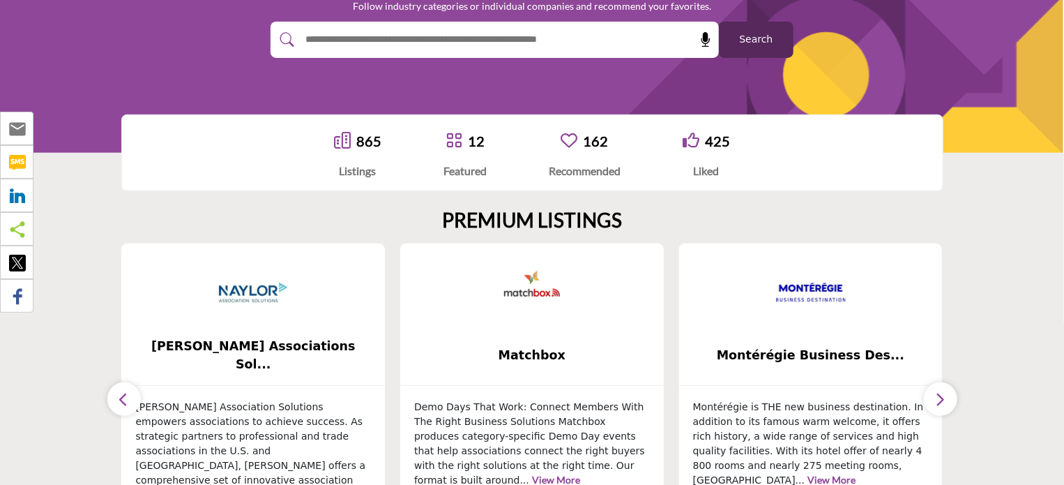  Describe the element at coordinates (532, 355) in the screenshot. I see `a: Matchbox` at that location.